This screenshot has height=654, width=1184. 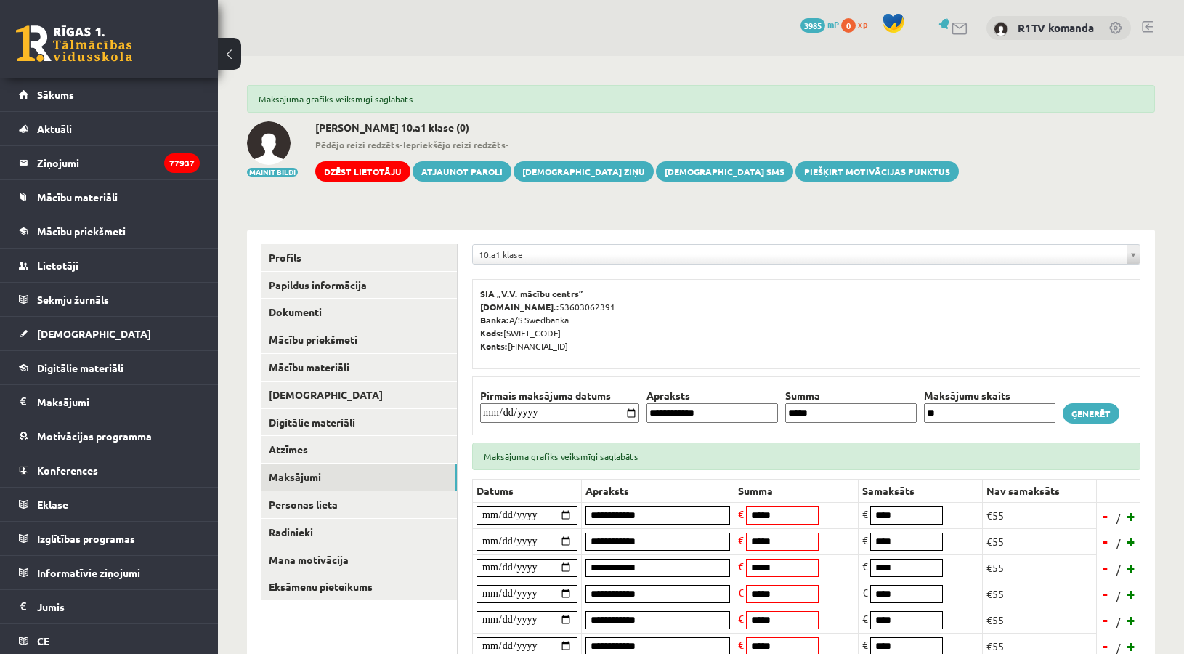 I want to click on th: Datums, so click(x=527, y=490).